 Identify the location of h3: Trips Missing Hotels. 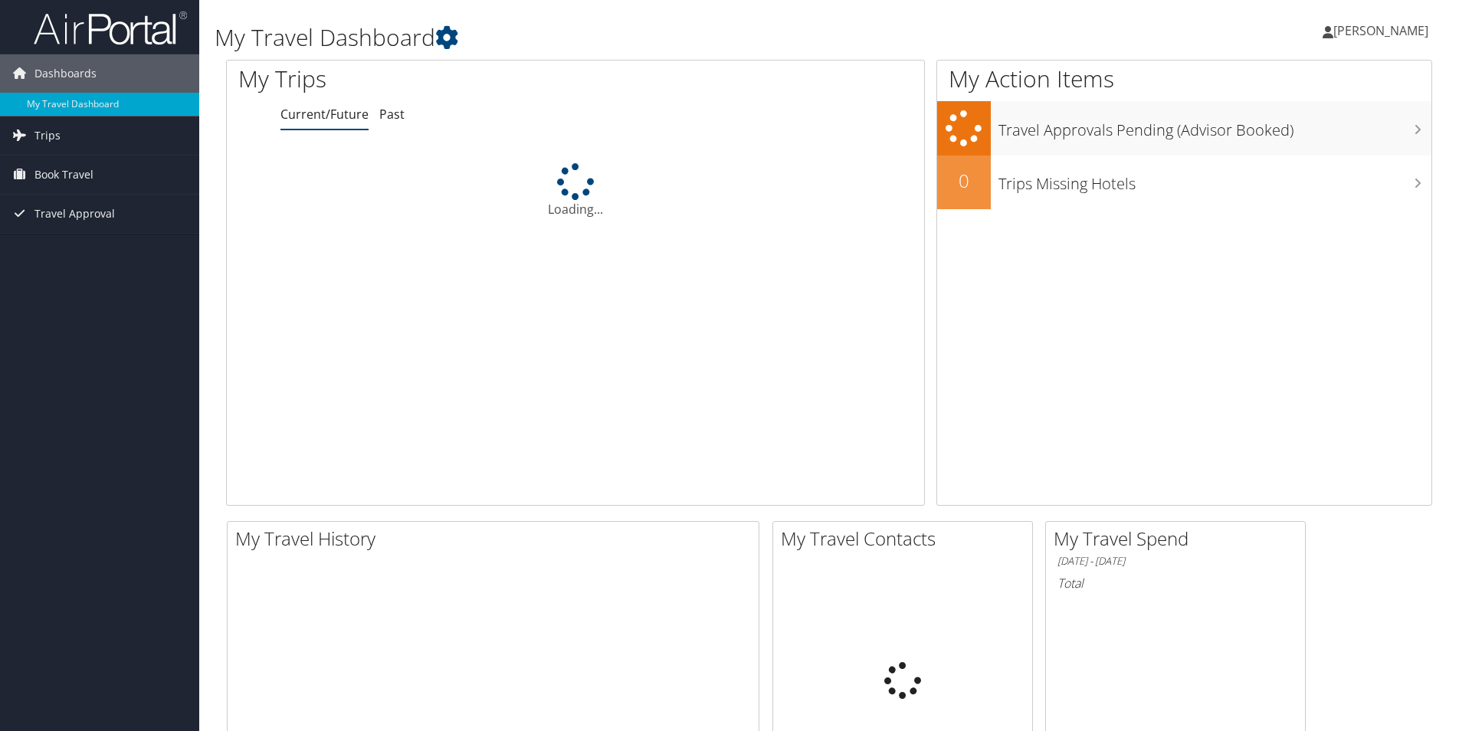
(1215, 180).